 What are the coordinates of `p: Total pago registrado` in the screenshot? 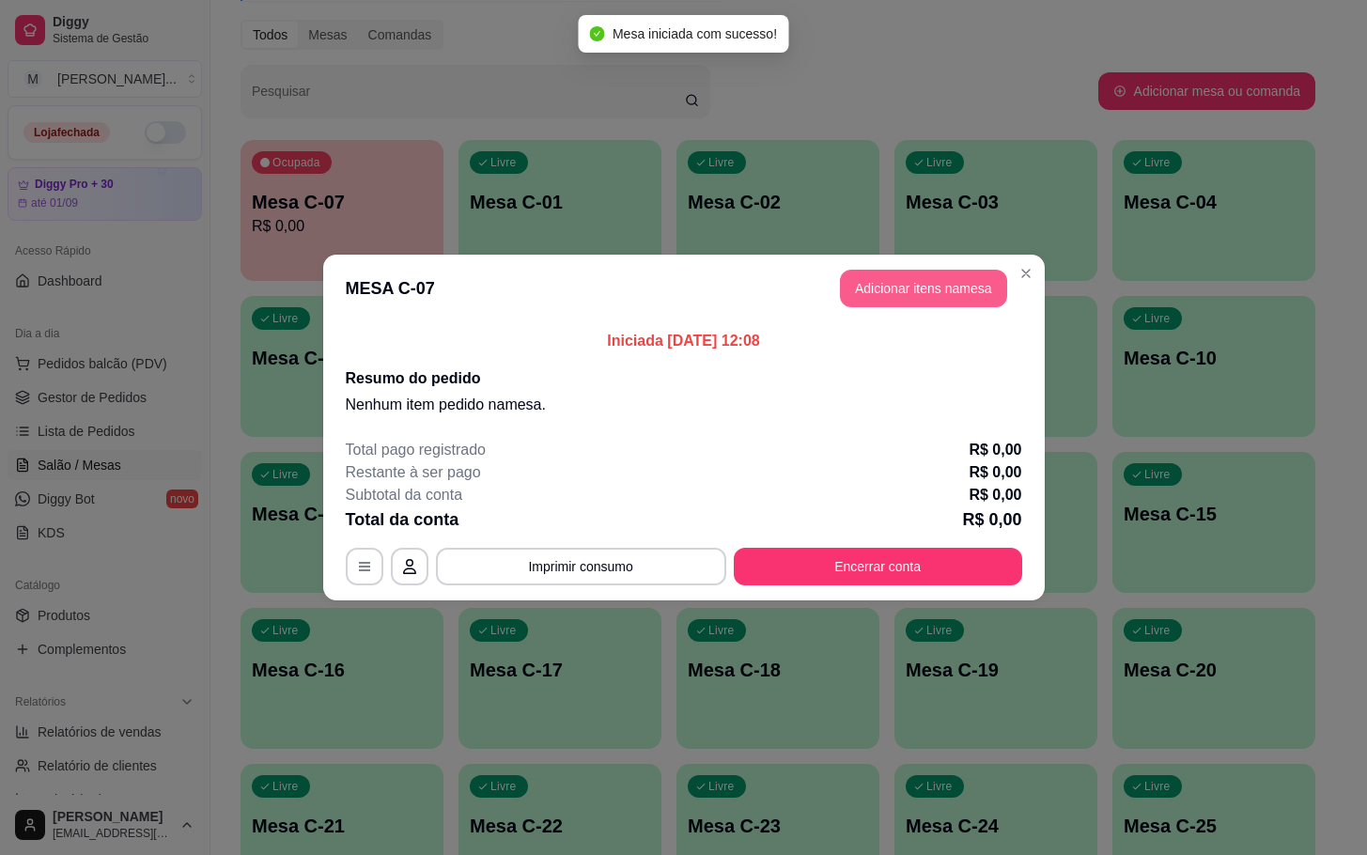 It's located at (415, 450).